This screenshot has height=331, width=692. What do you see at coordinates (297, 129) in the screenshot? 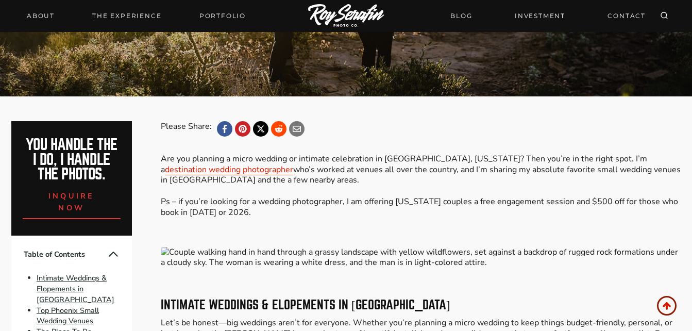
I see `a: Email` at bounding box center [297, 129].